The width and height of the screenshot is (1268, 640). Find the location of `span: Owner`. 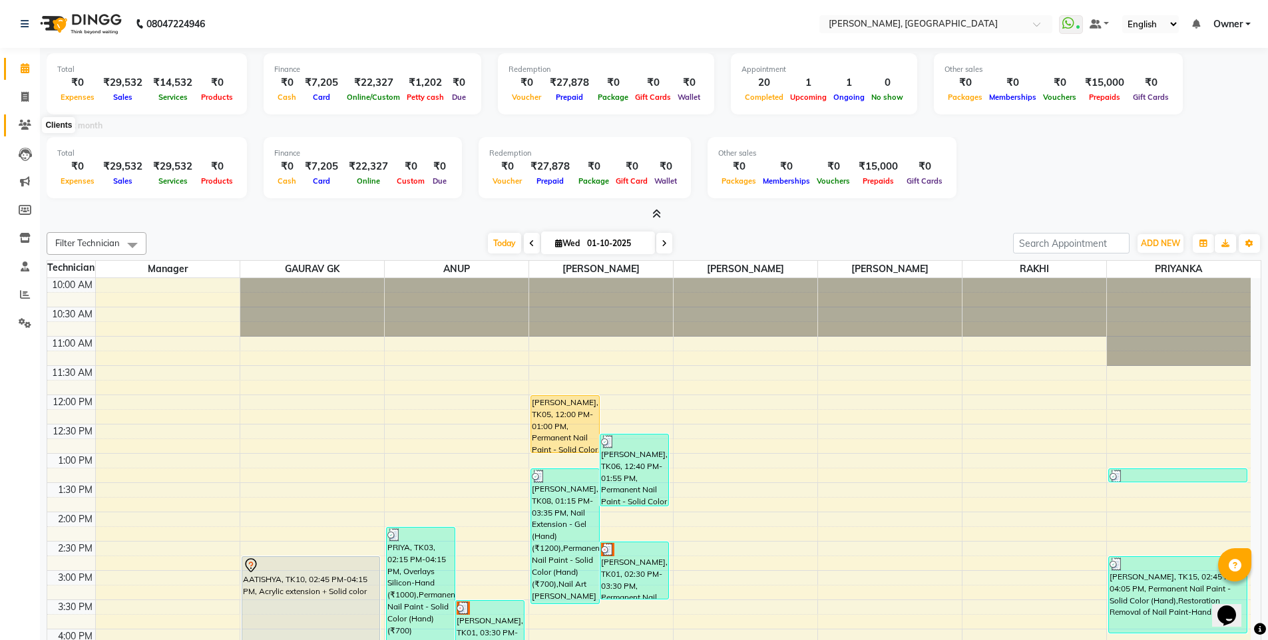

span: Owner is located at coordinates (1228, 24).